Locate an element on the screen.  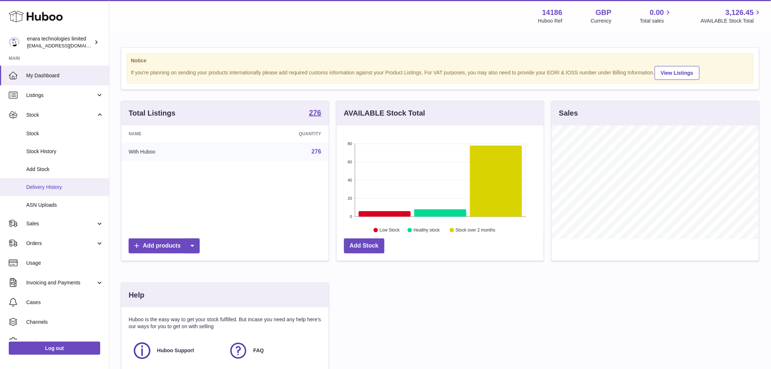
text: Stock over 2 months is located at coordinates (475, 230).